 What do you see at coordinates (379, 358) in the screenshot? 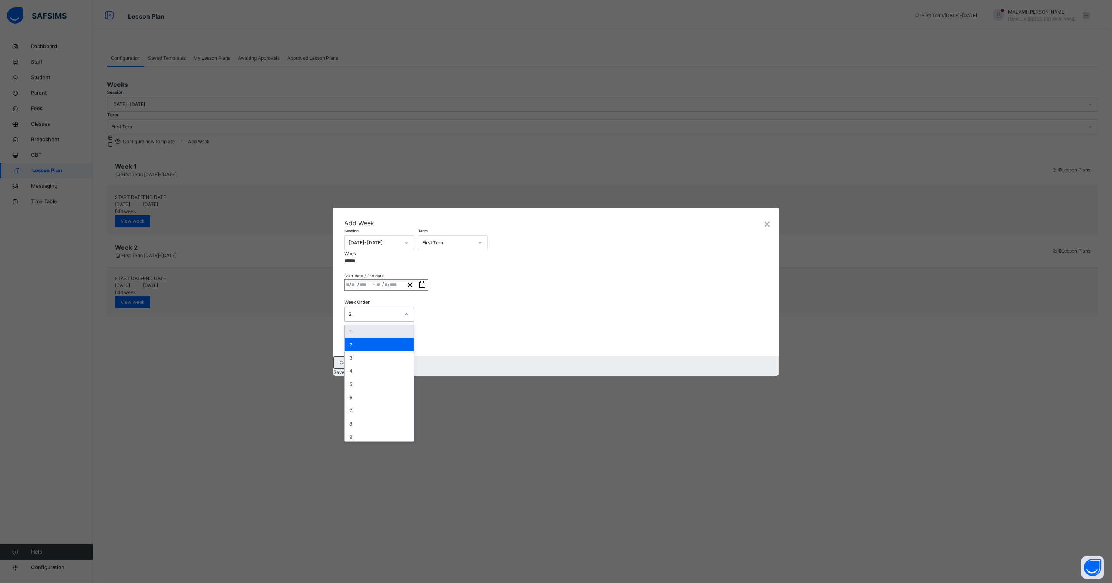
I see `div: 3` at bounding box center [379, 358].